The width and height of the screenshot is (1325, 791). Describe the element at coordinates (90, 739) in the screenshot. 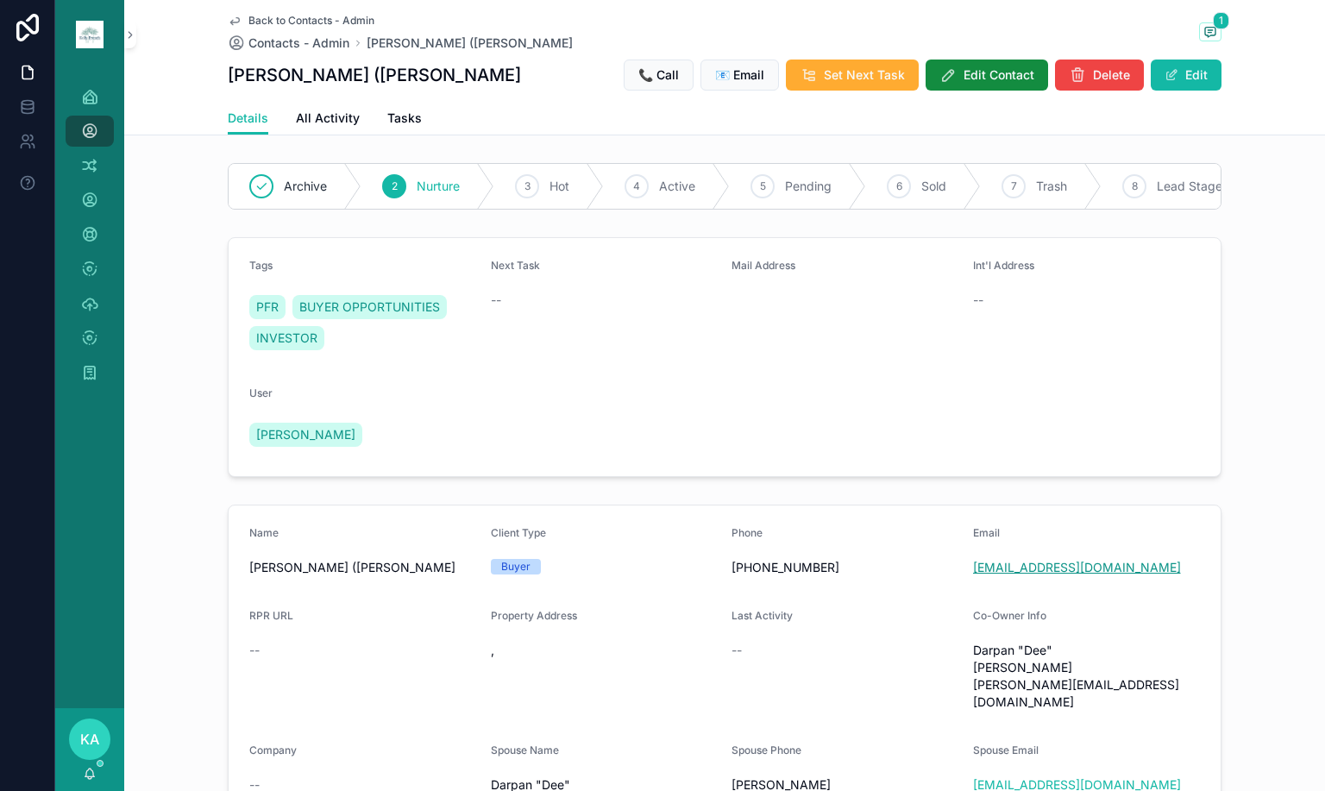

I see `span: KA` at that location.